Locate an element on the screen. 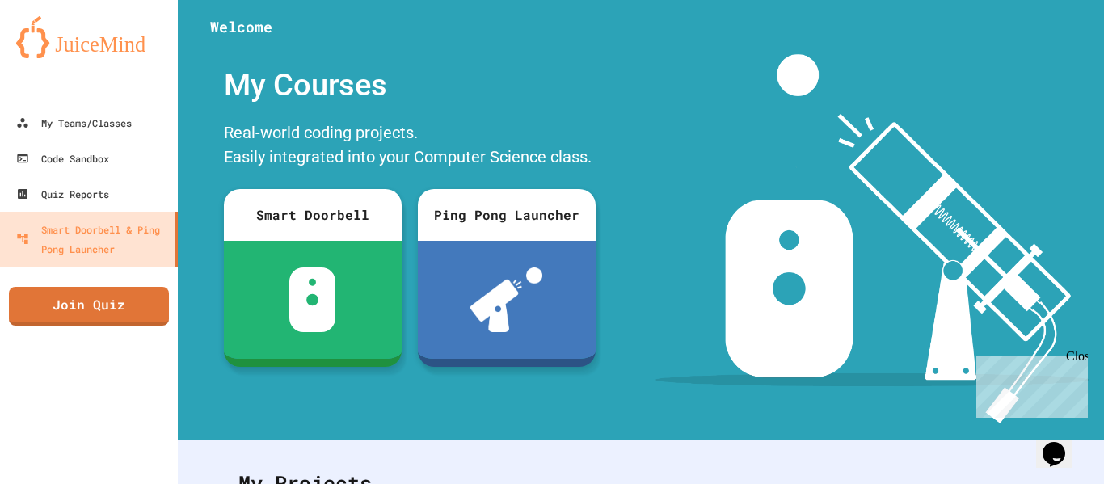 This screenshot has height=484, width=1104. div: Quiz Reports is located at coordinates (62, 194).